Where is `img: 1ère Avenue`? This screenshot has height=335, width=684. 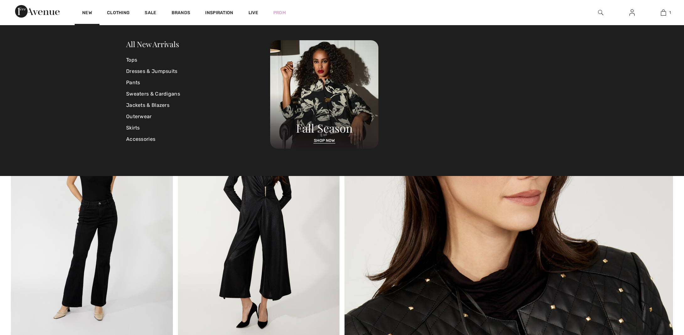
img: 1ère Avenue is located at coordinates (37, 11).